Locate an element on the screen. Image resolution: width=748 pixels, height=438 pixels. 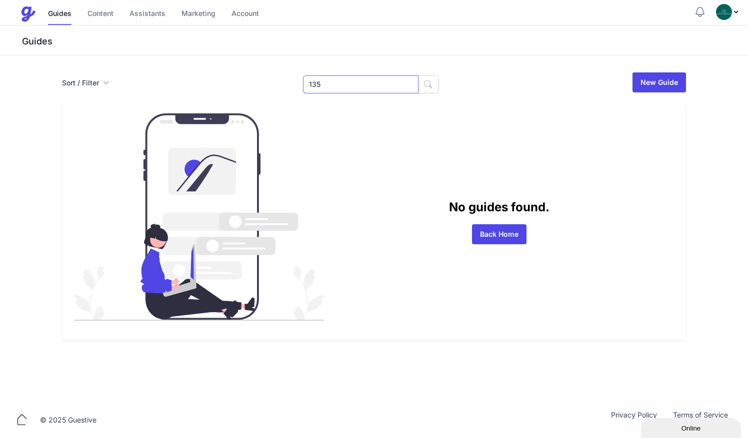
div: Online is located at coordinates (50, 12).